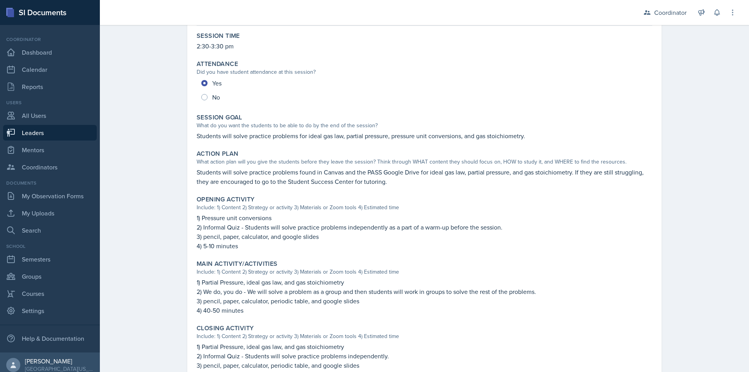 The image size is (749, 372). What do you see at coordinates (424, 236) in the screenshot?
I see `p: 3) pencil, paper, calculator, and google slides` at bounding box center [424, 236].